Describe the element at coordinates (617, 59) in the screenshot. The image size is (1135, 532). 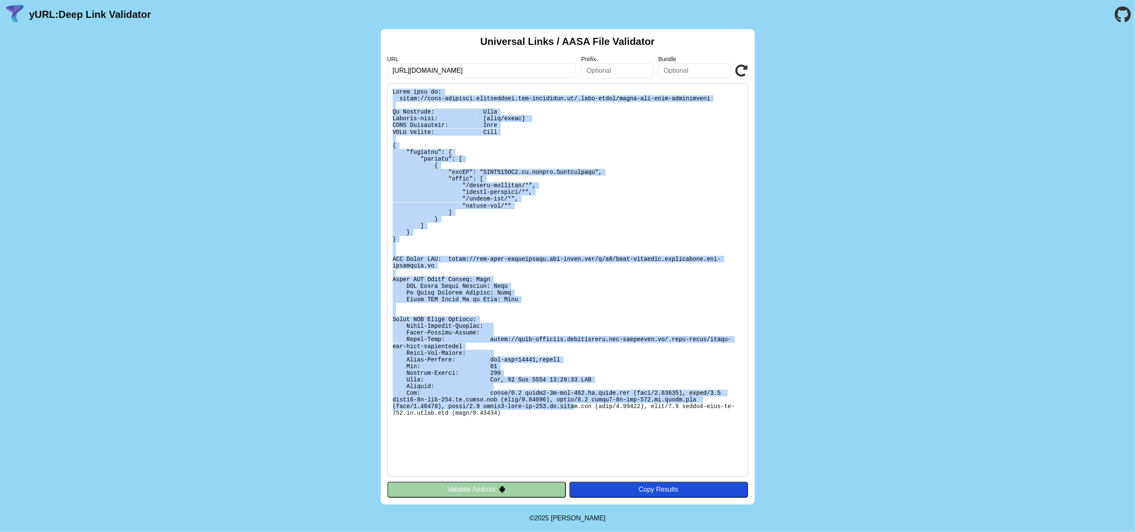
I see `label: Prefix` at that location.